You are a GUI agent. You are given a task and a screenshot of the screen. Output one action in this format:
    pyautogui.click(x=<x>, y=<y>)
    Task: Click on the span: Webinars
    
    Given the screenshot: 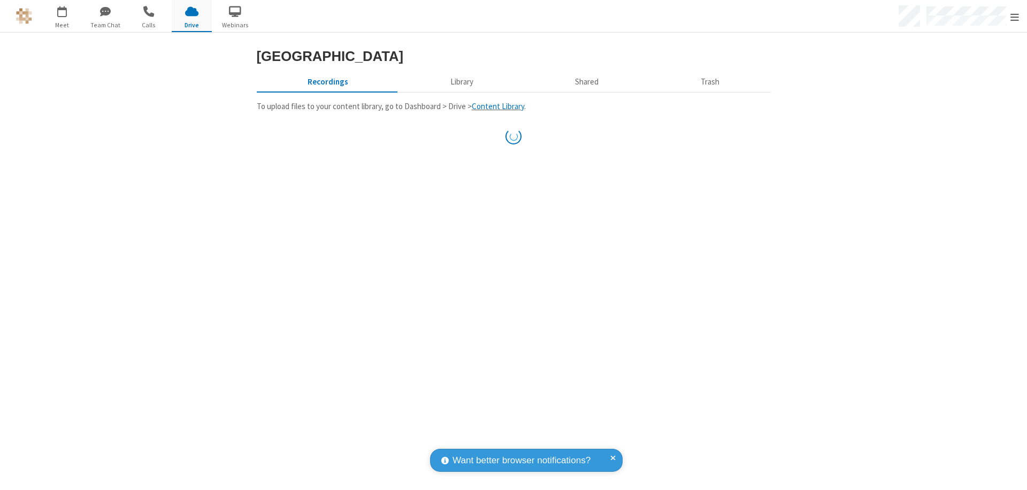 What is the action you would take?
    pyautogui.click(x=235, y=25)
    